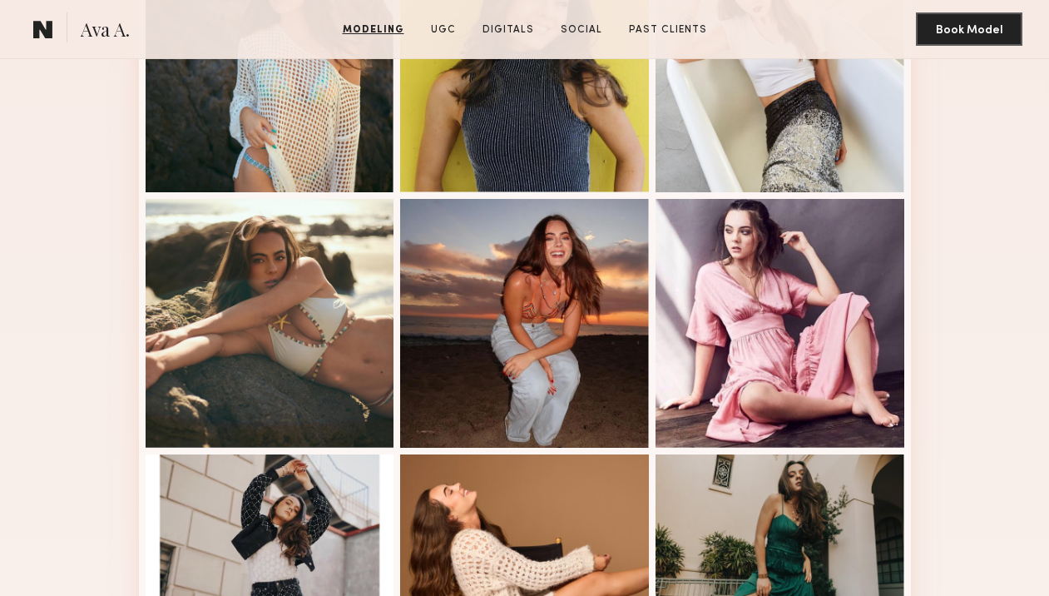  I want to click on a: Modeling, so click(374, 30).